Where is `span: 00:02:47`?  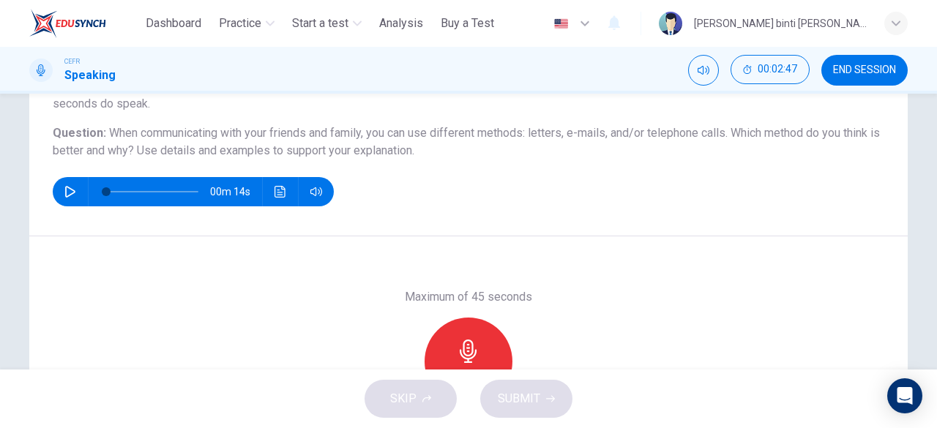
span: 00:02:47 is located at coordinates (778, 70).